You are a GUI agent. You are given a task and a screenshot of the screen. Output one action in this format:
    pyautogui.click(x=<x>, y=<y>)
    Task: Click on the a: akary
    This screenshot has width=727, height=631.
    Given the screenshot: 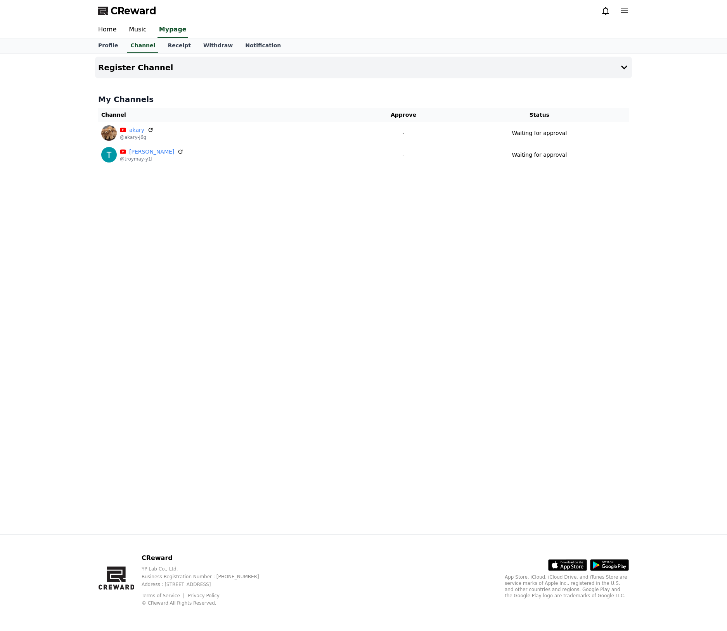 What is the action you would take?
    pyautogui.click(x=137, y=130)
    